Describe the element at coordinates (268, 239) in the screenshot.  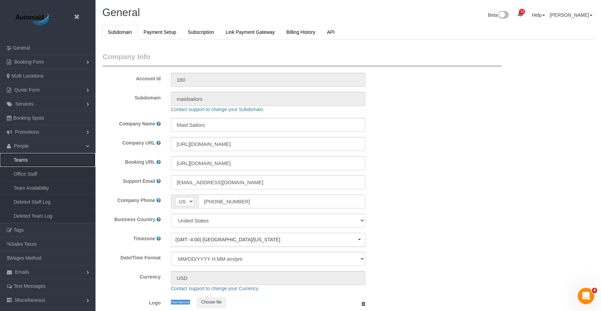
I see `ol: Choose Timezone` at that location.